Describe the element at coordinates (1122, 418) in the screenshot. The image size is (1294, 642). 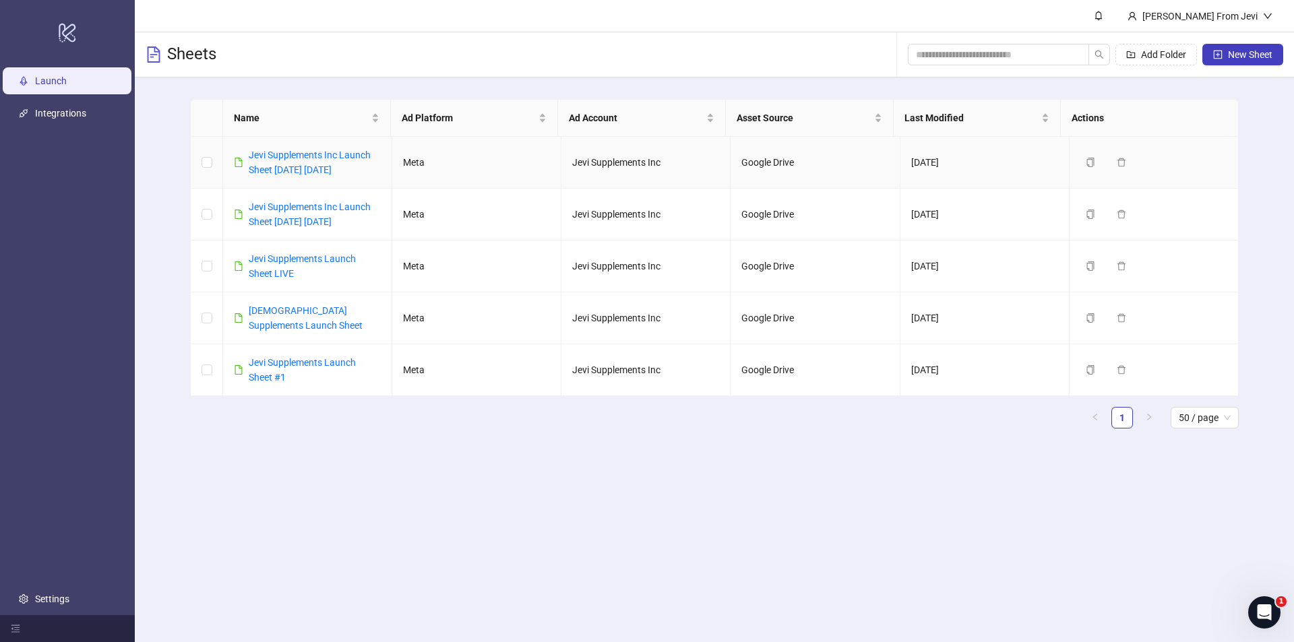
I see `li: 1` at that location.